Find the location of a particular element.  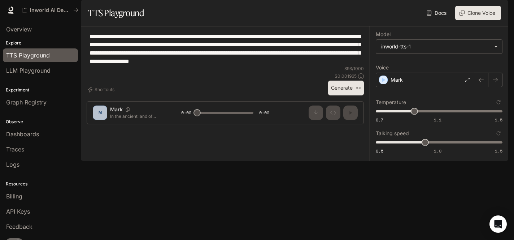

a: Docs is located at coordinates (437, 13).